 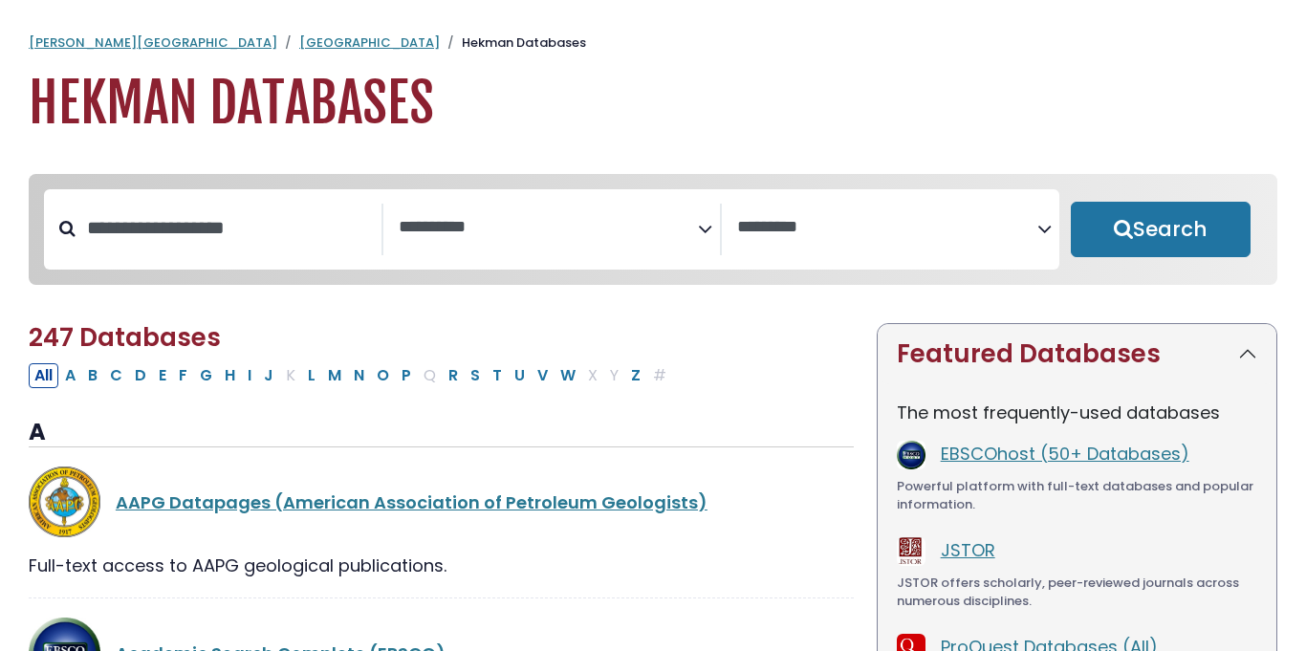 I want to click on button: Filter Results D, so click(x=141, y=376).